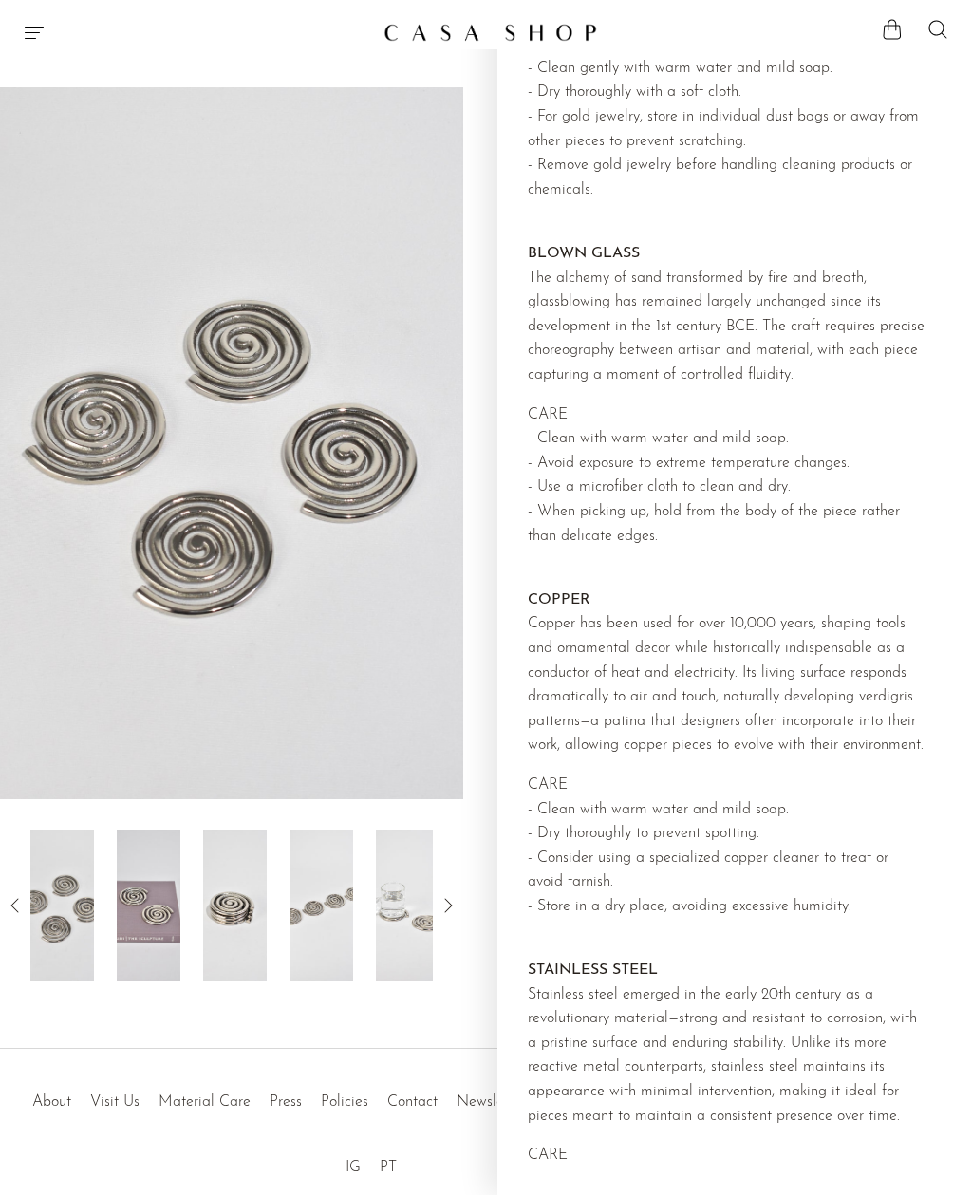 This screenshot has height=1195, width=972. I want to click on a: PT, so click(388, 1167).